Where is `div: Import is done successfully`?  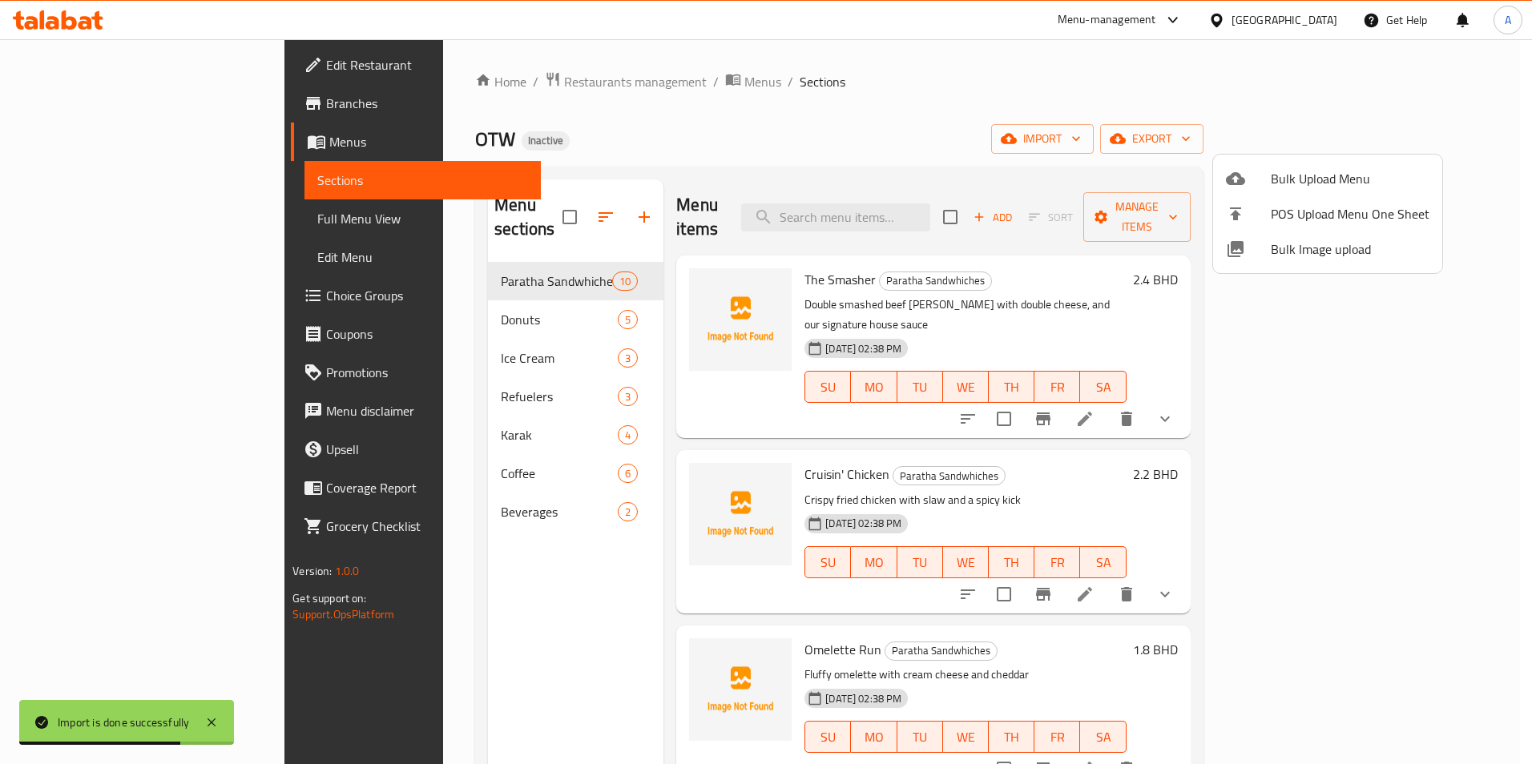
div: Import is done successfully is located at coordinates (123, 723).